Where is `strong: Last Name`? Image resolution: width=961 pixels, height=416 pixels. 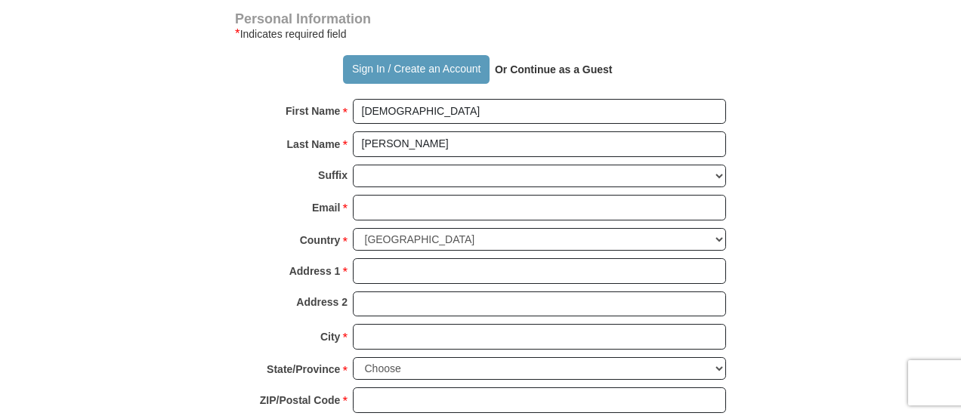 strong: Last Name is located at coordinates (314, 144).